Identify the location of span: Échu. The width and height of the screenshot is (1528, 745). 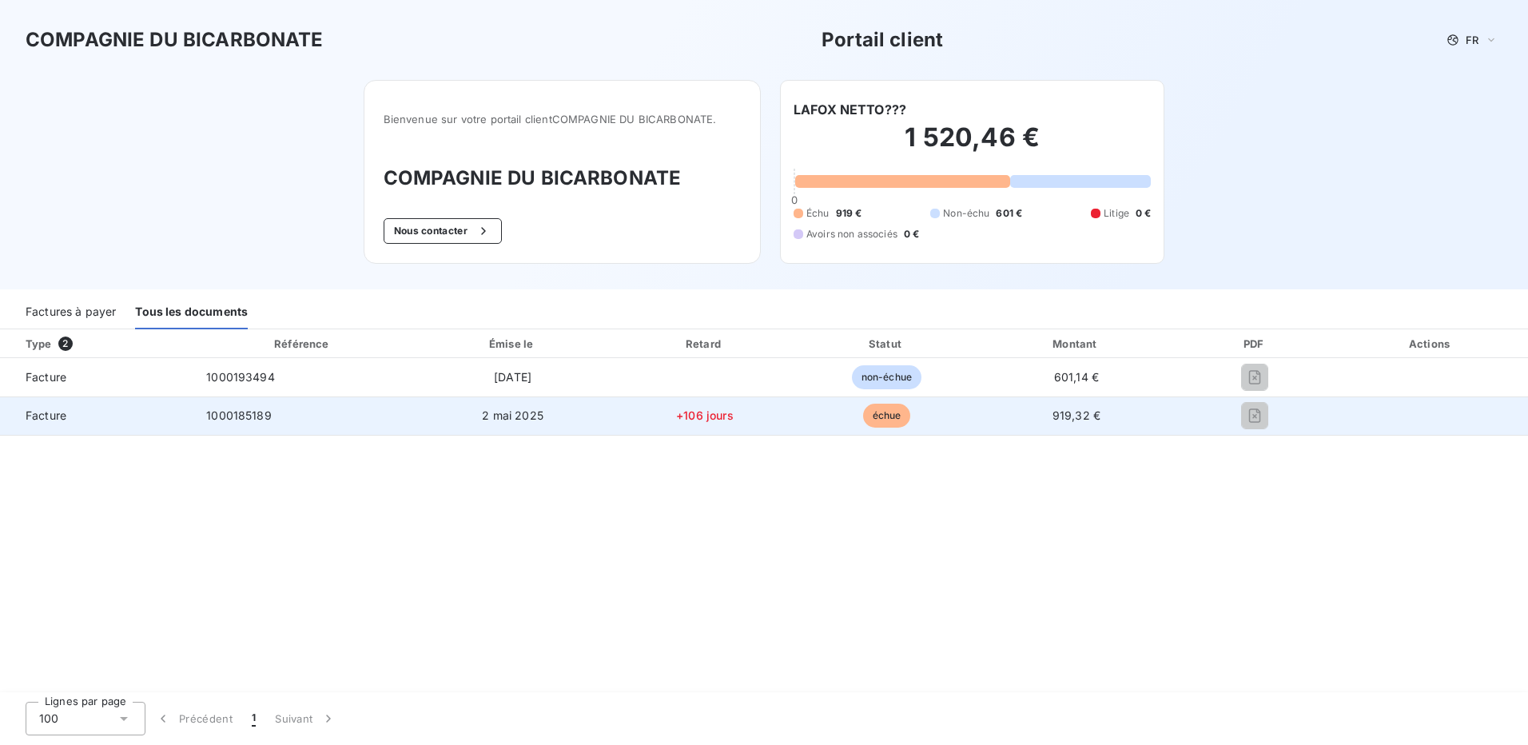
(818, 213).